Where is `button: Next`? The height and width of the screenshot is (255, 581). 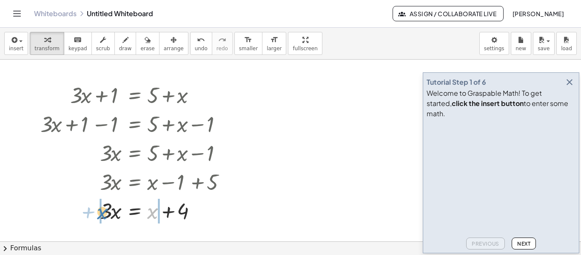
button: Next is located at coordinates (524, 243).